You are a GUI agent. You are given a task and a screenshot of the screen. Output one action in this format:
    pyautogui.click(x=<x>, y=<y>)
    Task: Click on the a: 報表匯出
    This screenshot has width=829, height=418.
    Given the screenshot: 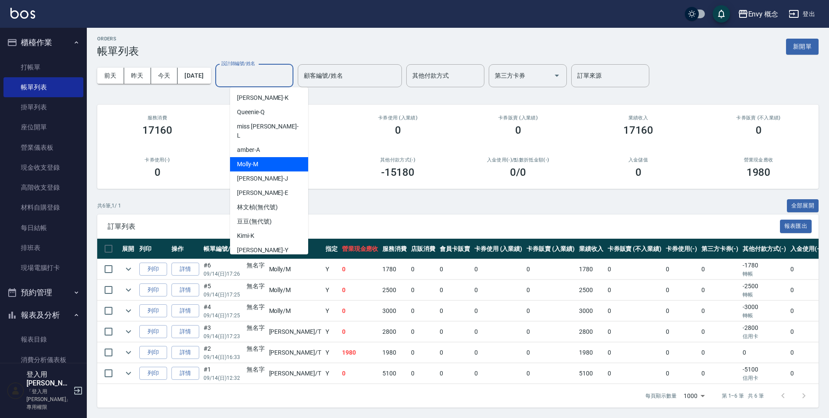 What is the action you would take?
    pyautogui.click(x=796, y=226)
    